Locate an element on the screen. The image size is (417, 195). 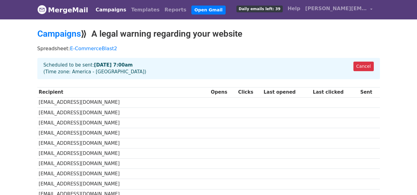
th: Sent is located at coordinates (369, 92).